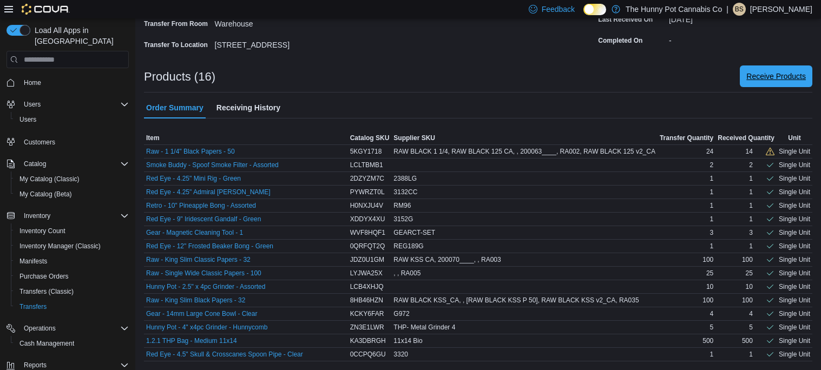  Describe the element at coordinates (248, 108) in the screenshot. I see `span: Receiving History` at that location.